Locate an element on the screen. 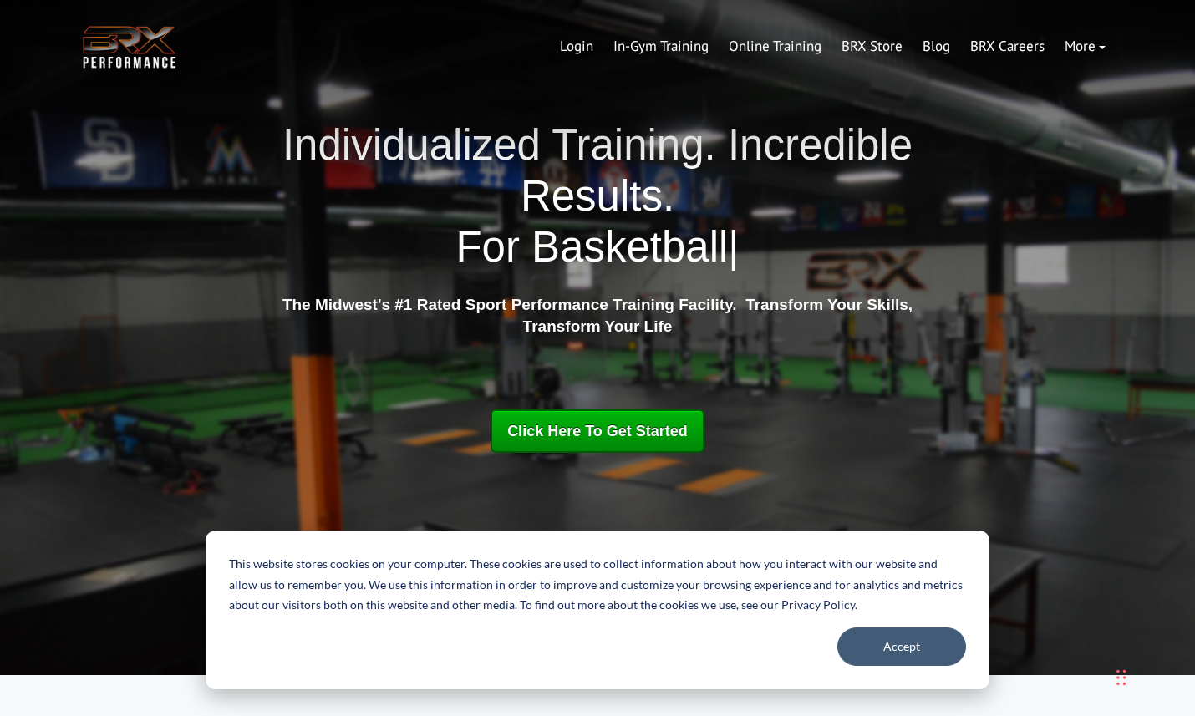 This screenshot has width=1195, height=716. button: Accept is located at coordinates (902, 647).